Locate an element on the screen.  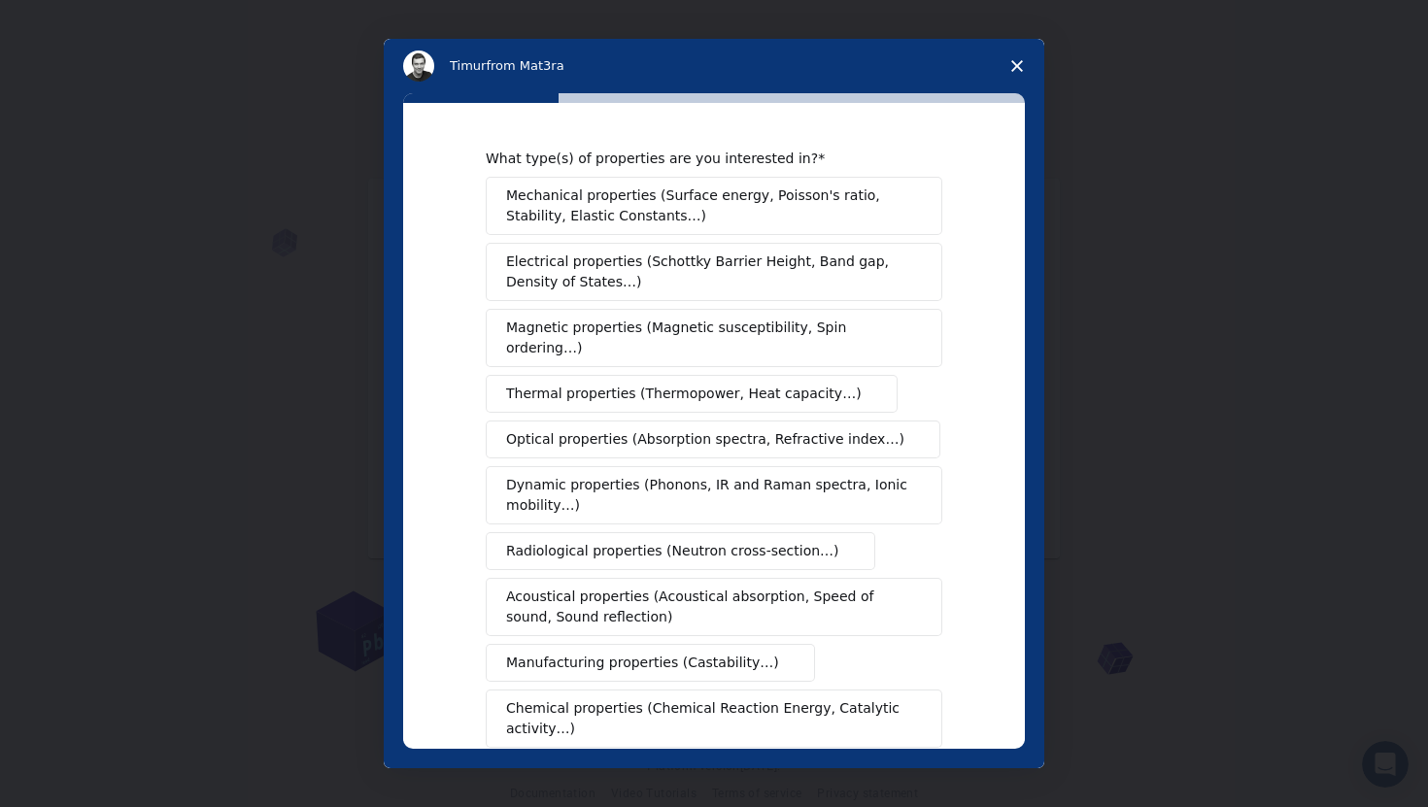
span: Acoustical properties (Acoustical absorption, Speed of sound, Sound reflection) is located at coordinates (708, 607).